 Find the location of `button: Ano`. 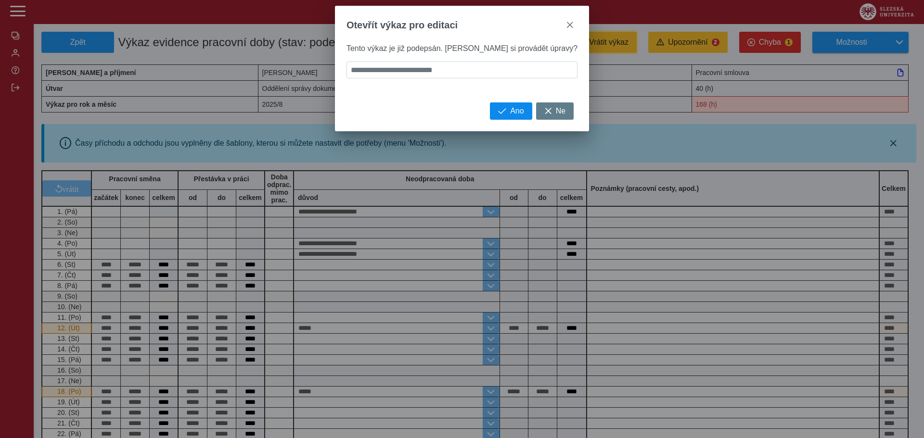

button: Ano is located at coordinates (511, 111).